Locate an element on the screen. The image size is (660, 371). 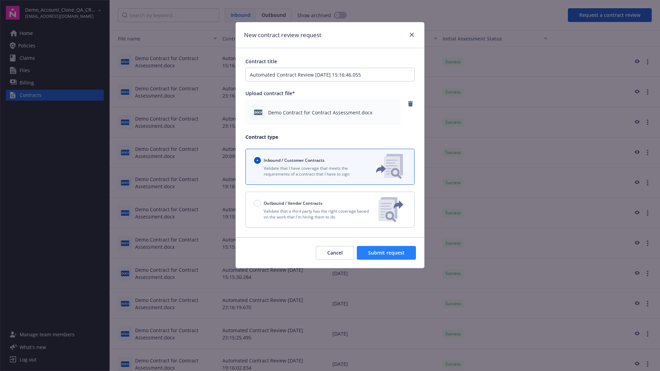
span: Inbound / Customer Contracts is located at coordinates (294, 160).